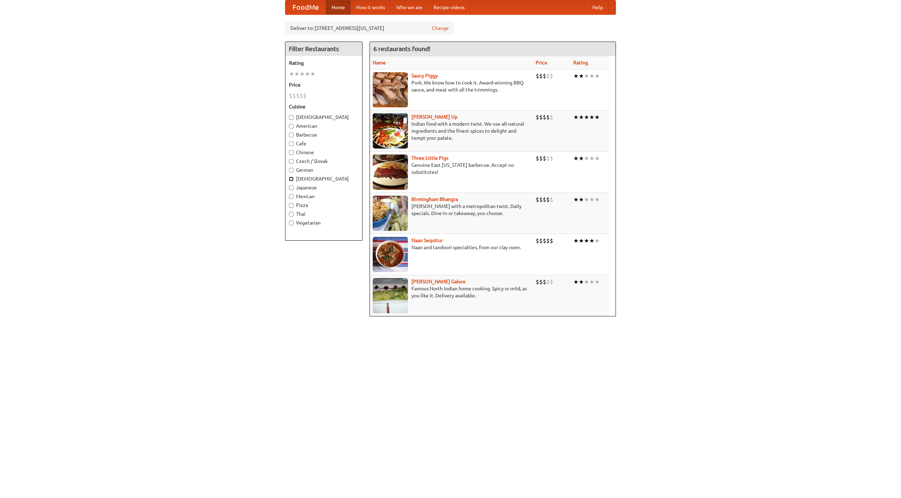 This screenshot has height=498, width=901. What do you see at coordinates (291, 223) in the screenshot?
I see `input: Vegetarian` at bounding box center [291, 223].